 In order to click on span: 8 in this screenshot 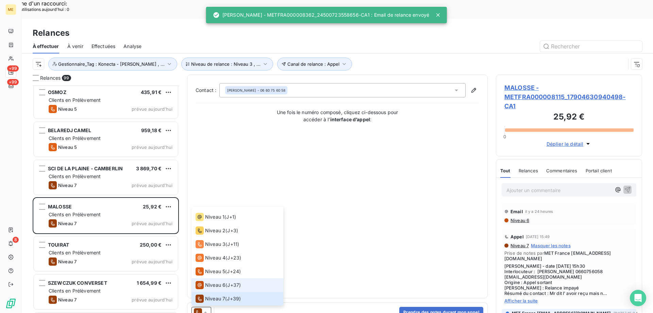, I will do `click(16, 240)`.